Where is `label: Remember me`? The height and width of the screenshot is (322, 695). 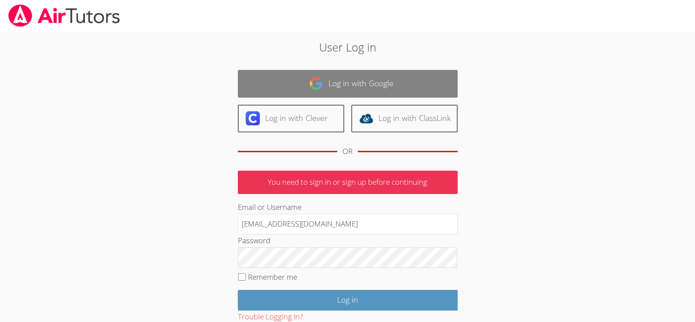
label: Remember me is located at coordinates (272, 276).